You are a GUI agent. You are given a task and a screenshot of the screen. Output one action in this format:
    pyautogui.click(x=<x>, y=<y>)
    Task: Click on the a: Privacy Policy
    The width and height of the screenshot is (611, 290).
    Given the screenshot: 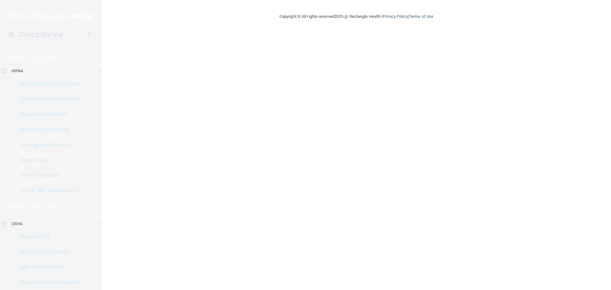 What is the action you would take?
    pyautogui.click(x=395, y=16)
    